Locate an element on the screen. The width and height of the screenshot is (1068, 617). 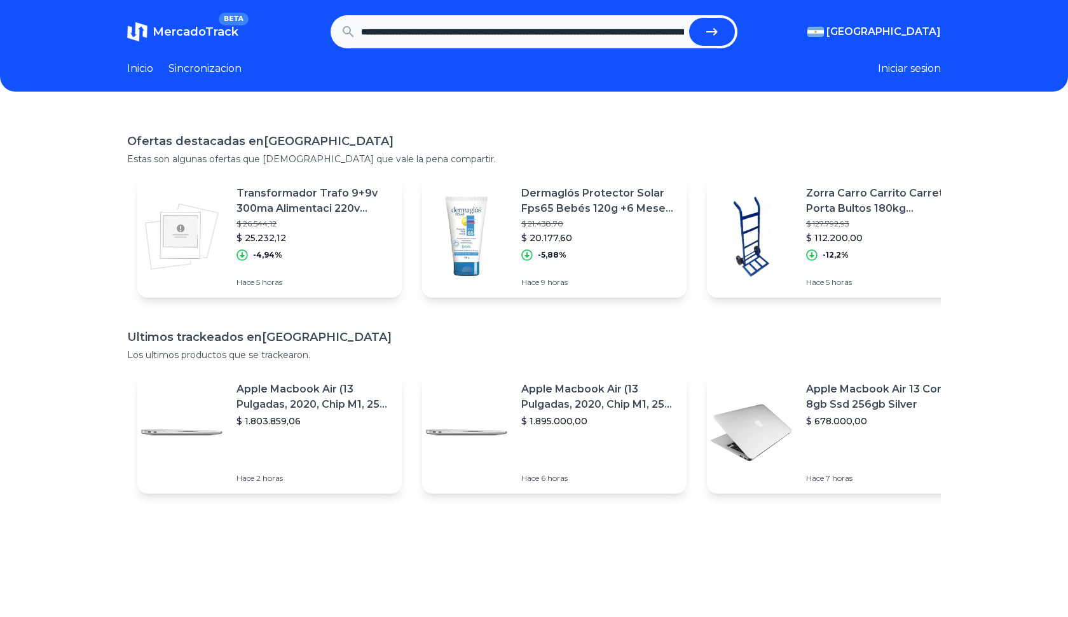
p: Hace 2 horas is located at coordinates (314, 478).